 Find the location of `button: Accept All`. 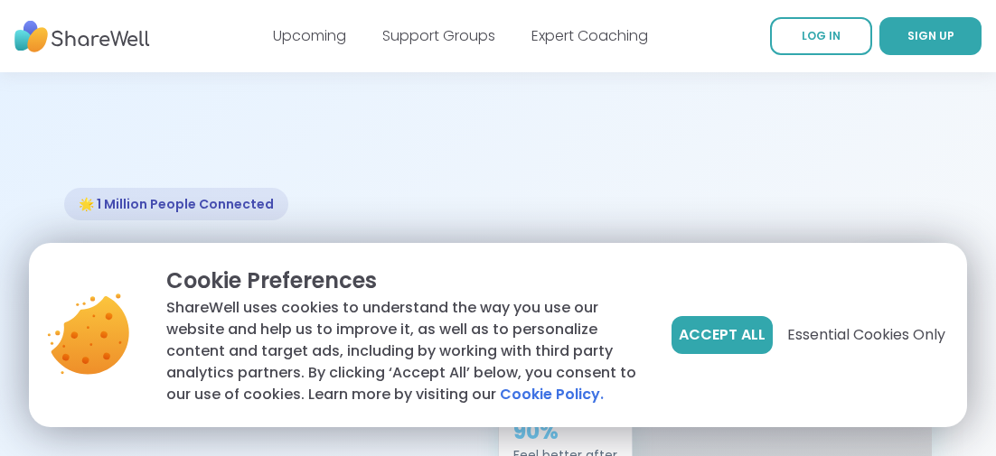

button: Accept All is located at coordinates (722, 335).